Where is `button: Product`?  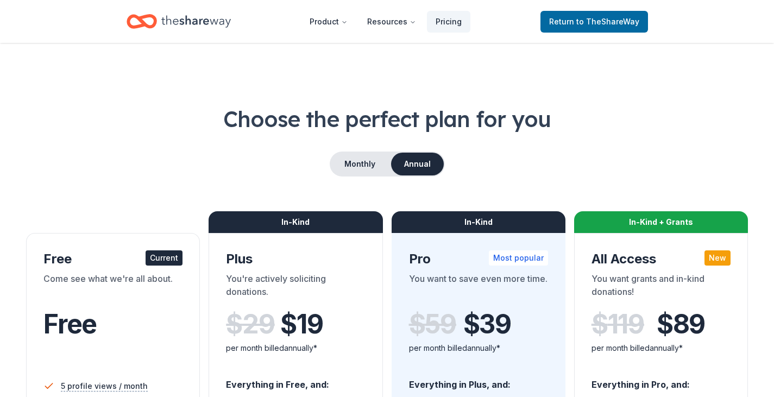
button: Product is located at coordinates (328, 22).